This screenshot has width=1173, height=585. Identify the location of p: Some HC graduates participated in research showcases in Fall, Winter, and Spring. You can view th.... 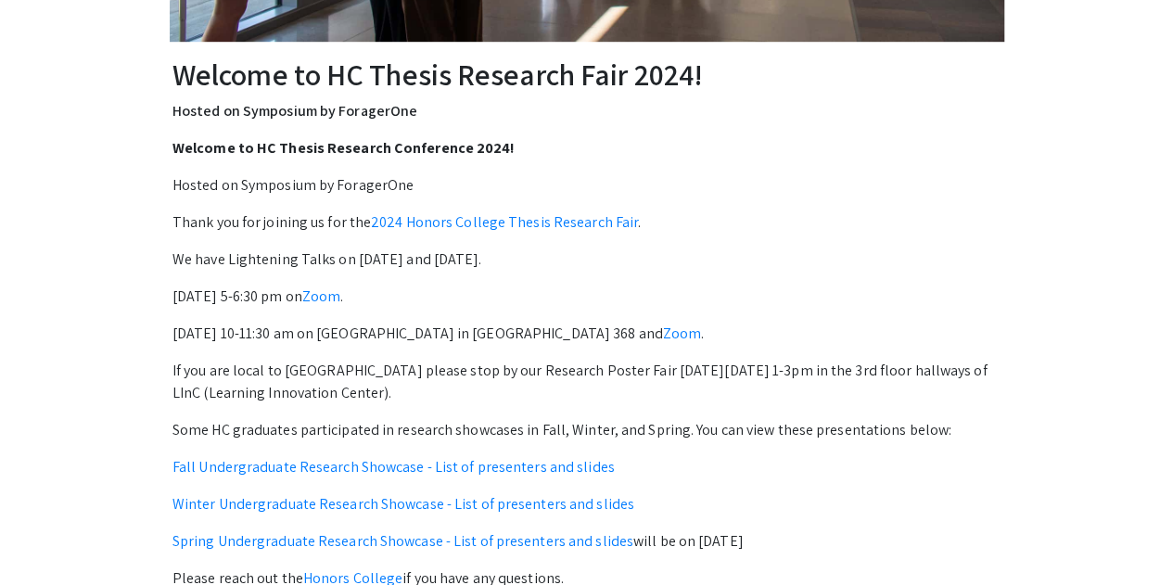
(586, 430).